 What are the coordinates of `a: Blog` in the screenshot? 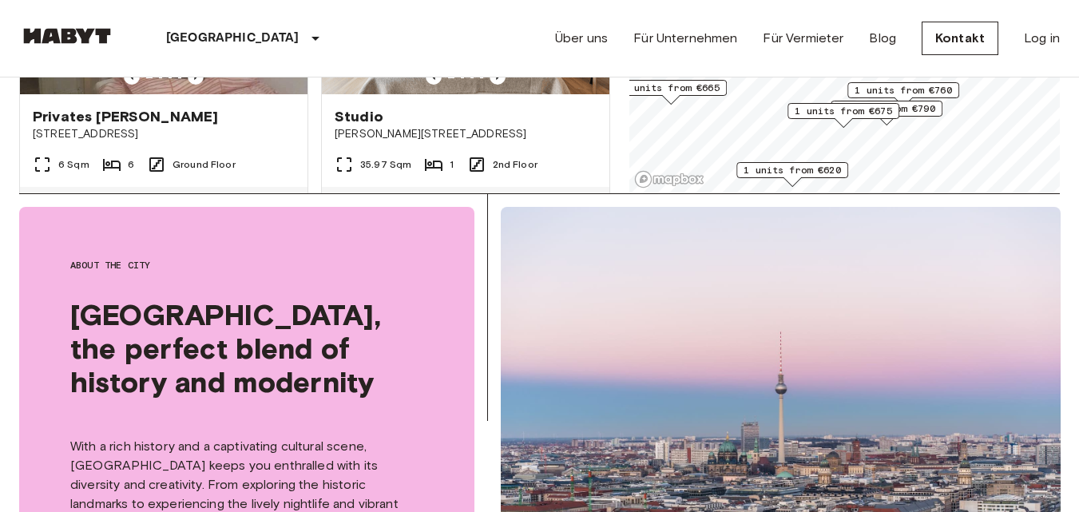 It's located at (883, 38).